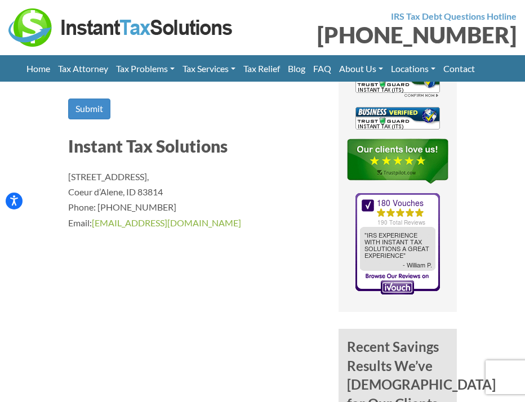  I want to click on a: Blog, so click(296, 68).